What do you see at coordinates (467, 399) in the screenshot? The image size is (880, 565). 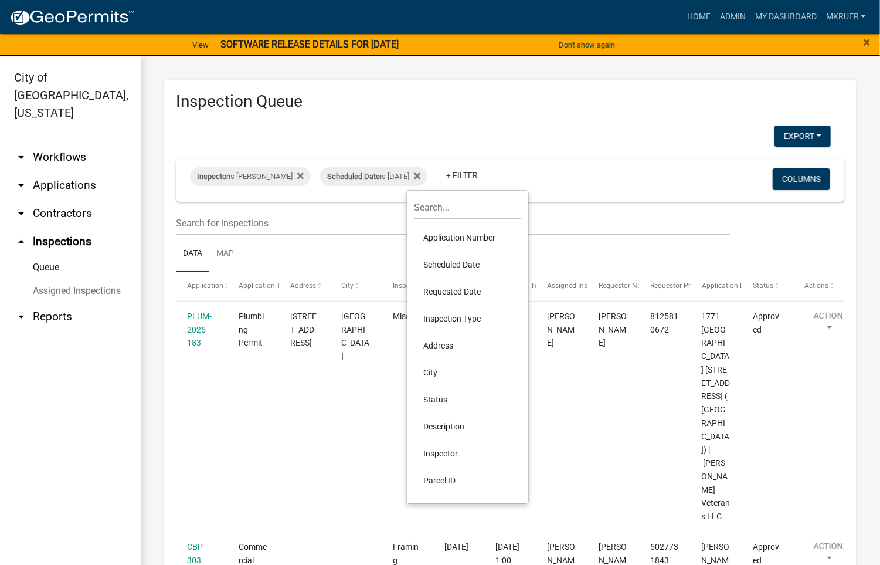 I see `li: Status` at bounding box center [467, 399].